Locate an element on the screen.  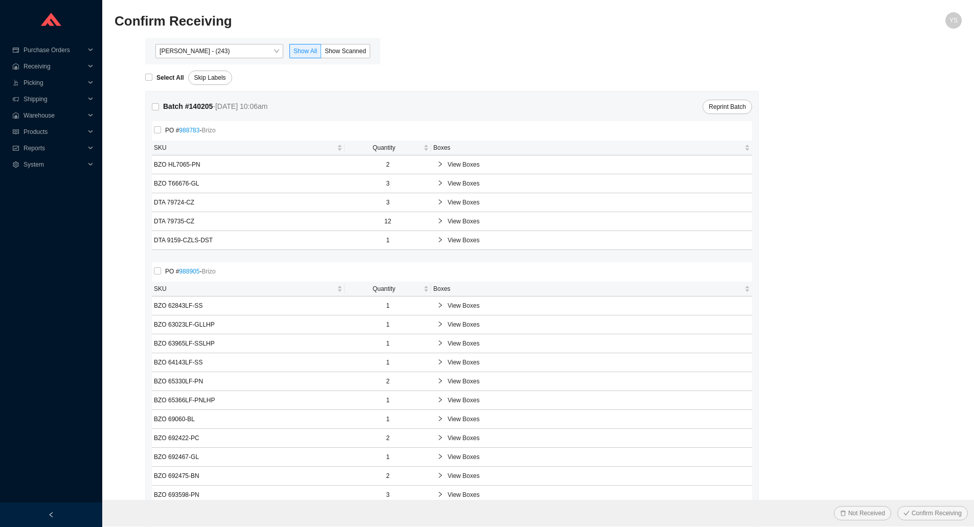
strong: Select All is located at coordinates (170, 78).